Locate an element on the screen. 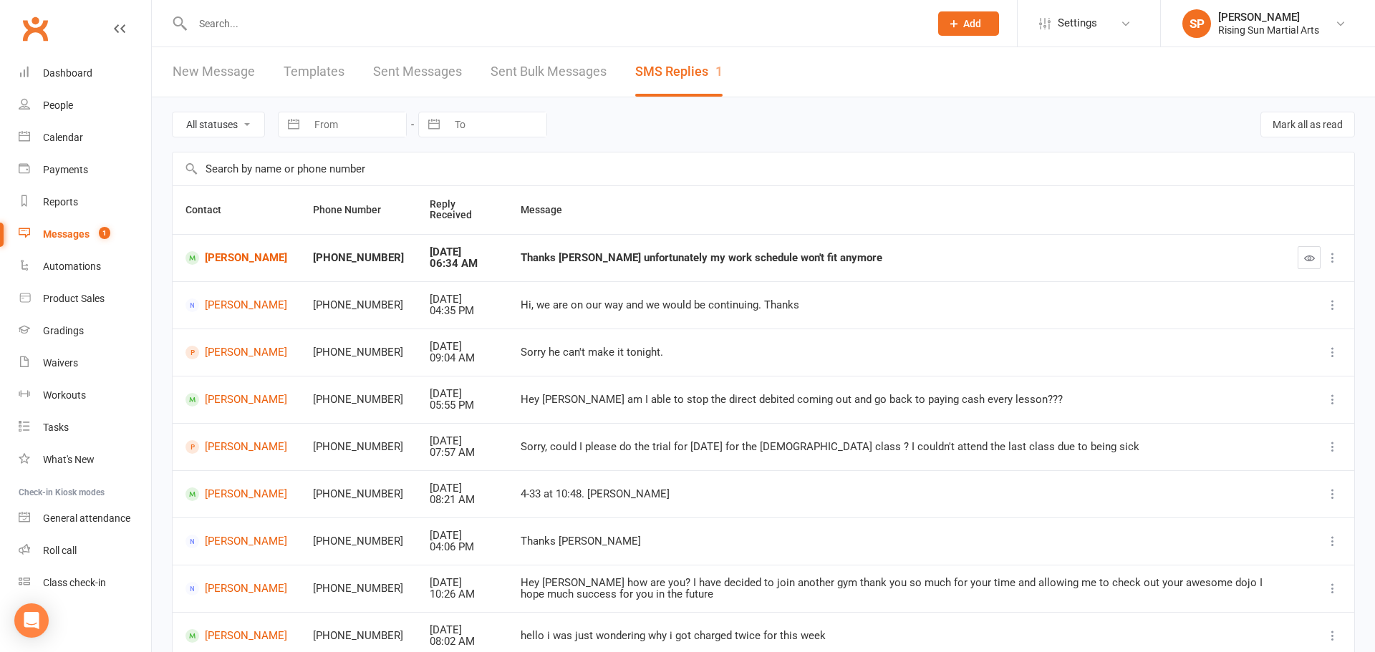 This screenshot has height=652, width=1375. a: People is located at coordinates (85, 105).